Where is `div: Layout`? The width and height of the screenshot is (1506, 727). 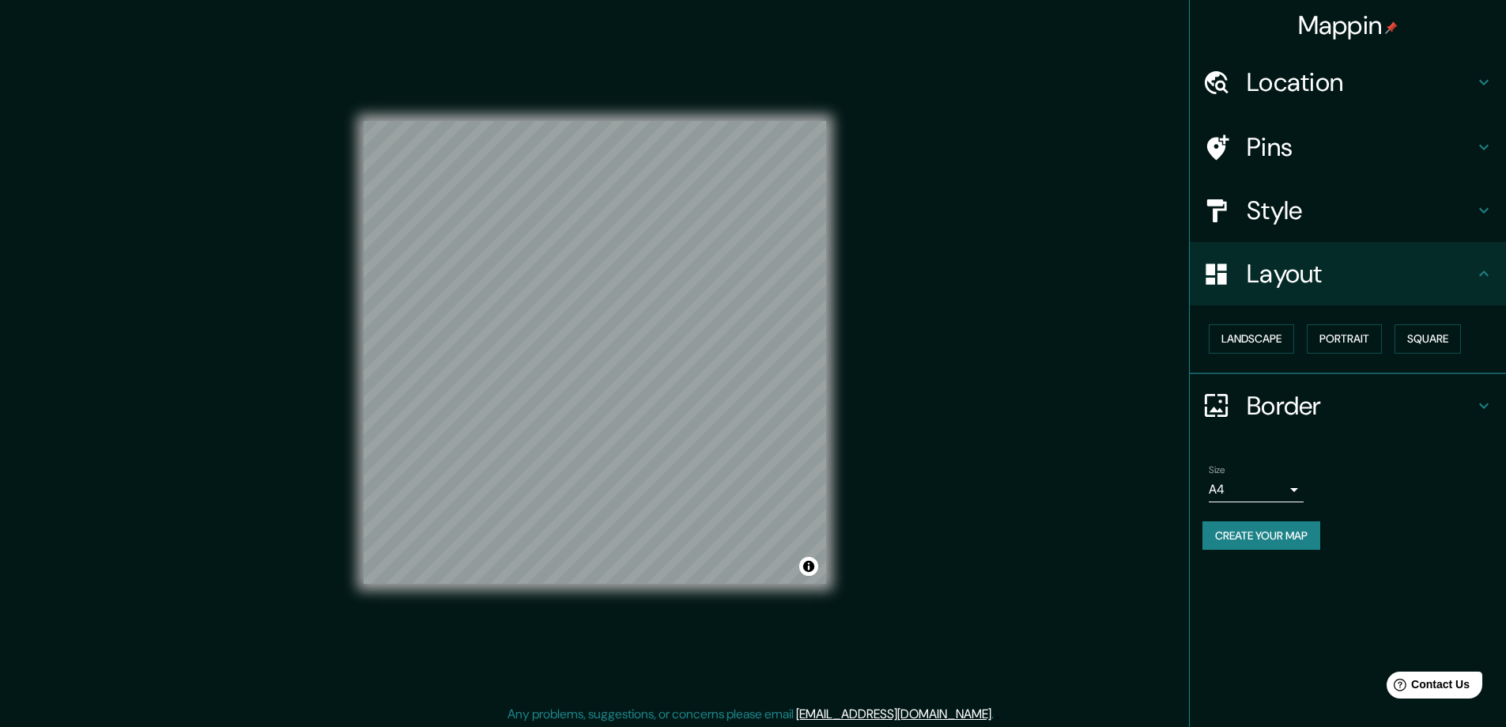 div: Layout is located at coordinates (1348, 274).